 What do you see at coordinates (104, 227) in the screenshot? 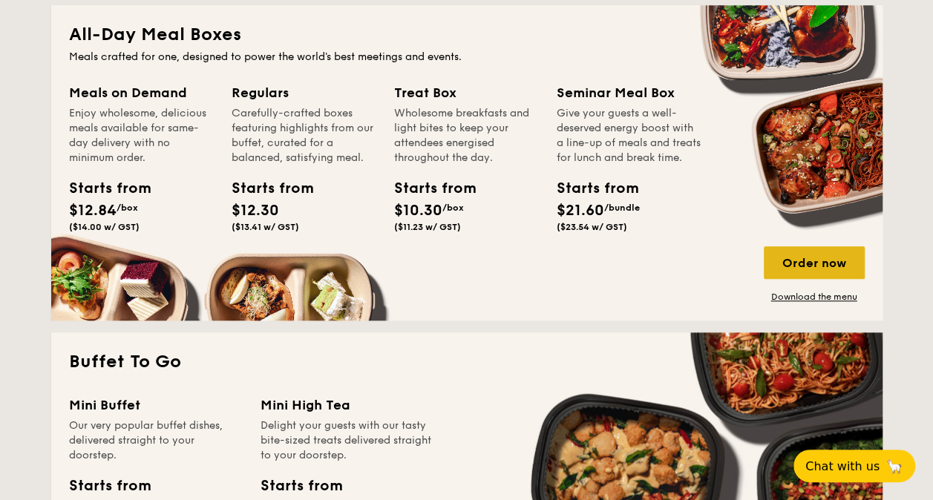
I see `span: ($14.00 w/ GST)` at bounding box center [104, 227].